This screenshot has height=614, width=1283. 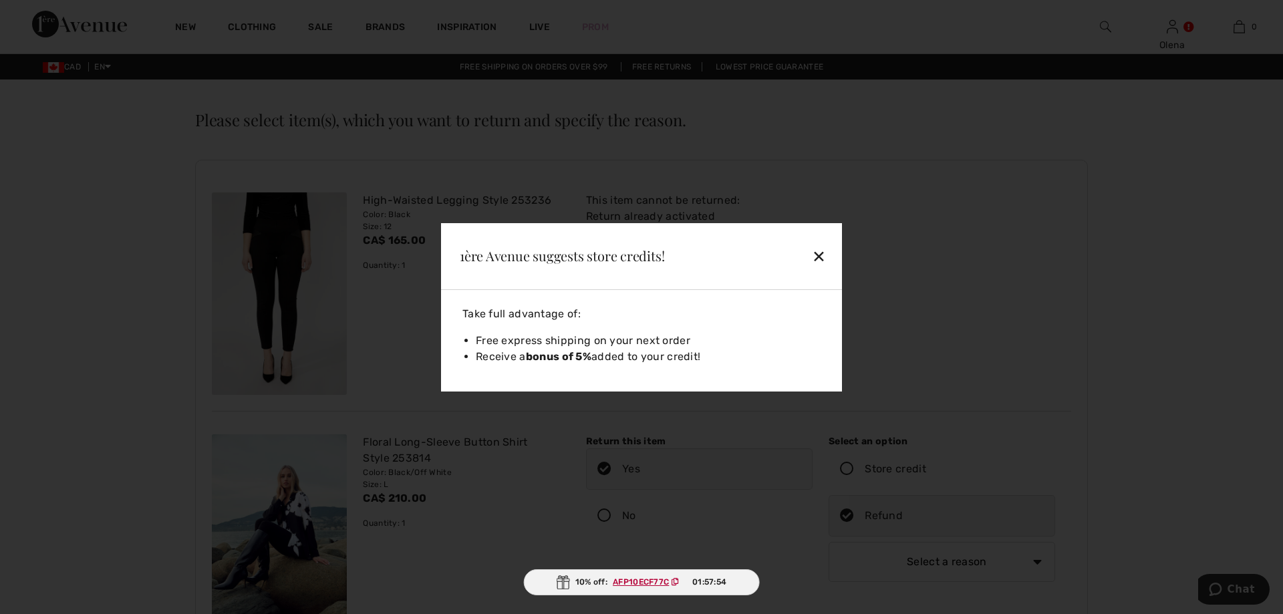 What do you see at coordinates (43, 15) in the screenshot?
I see `span: Chat` at bounding box center [43, 15].